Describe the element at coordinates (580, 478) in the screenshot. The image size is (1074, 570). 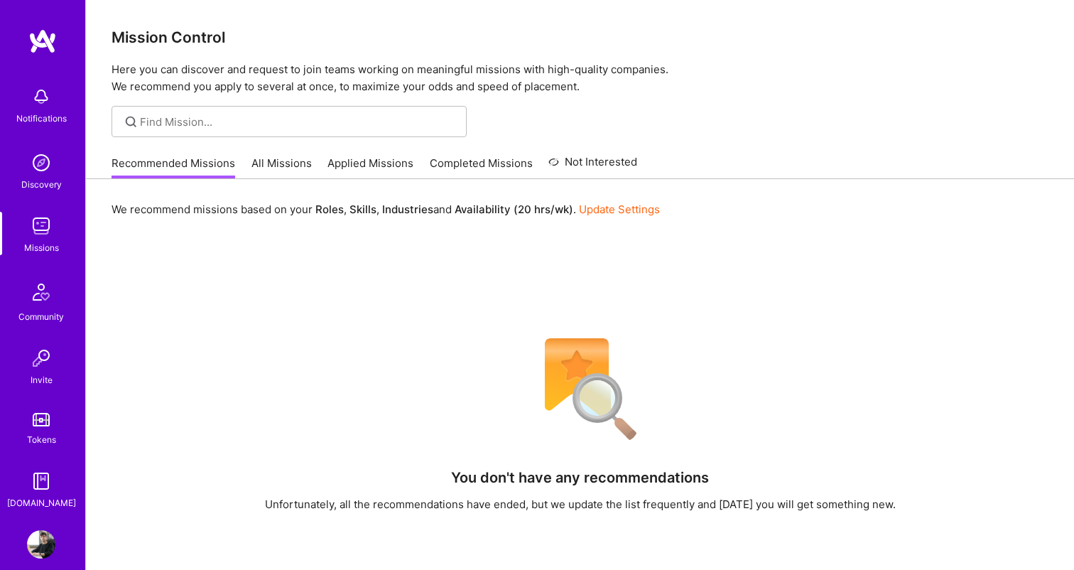
I see `h4: You don't have any recommendations` at that location.